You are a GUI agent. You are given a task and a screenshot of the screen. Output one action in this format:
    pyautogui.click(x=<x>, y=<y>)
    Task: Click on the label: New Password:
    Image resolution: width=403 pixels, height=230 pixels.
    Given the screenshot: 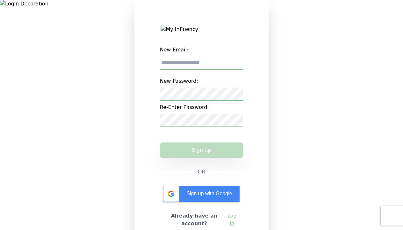 What is the action you would take?
    pyautogui.click(x=202, y=81)
    